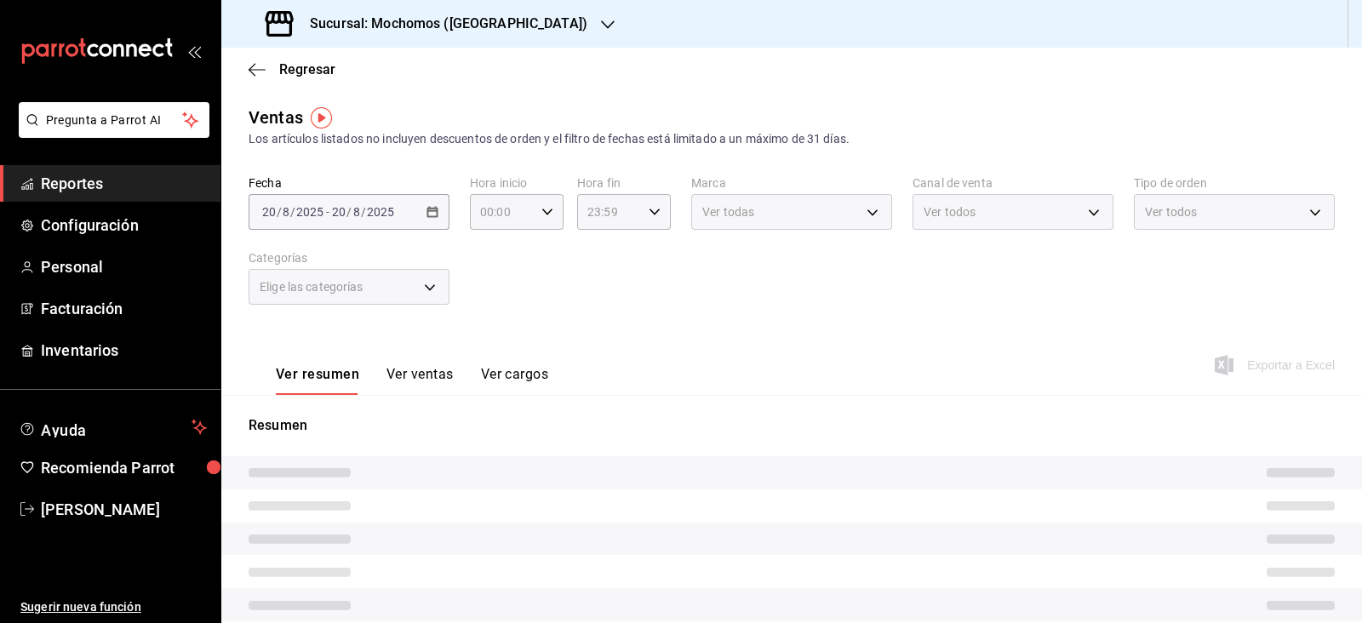 The image size is (1362, 623). Describe the element at coordinates (123, 183) in the screenshot. I see `span: Reportes` at that location.